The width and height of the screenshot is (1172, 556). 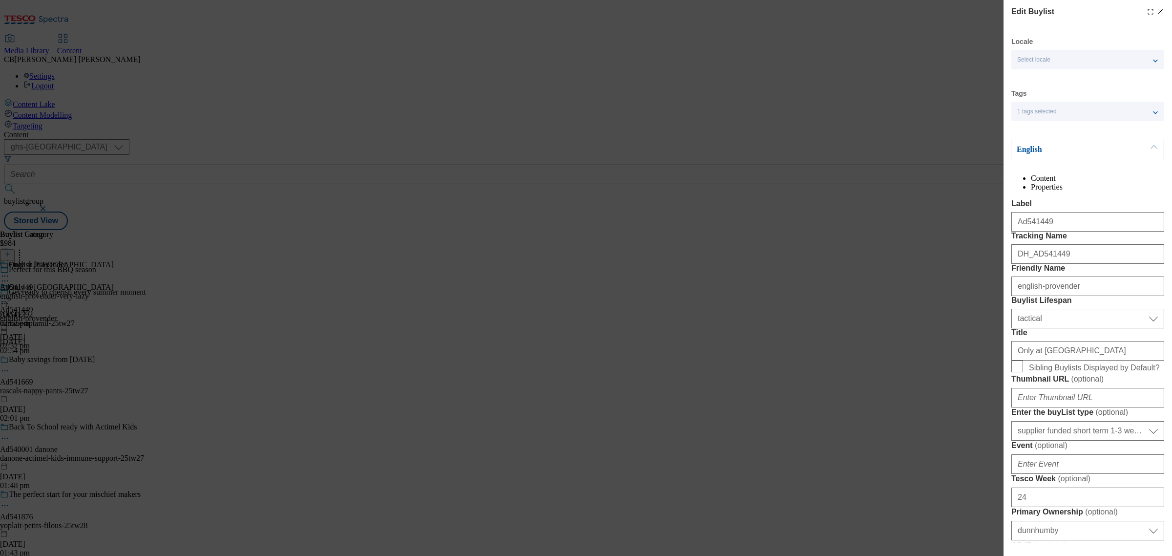 What do you see at coordinates (1068, 149) in the screenshot?
I see `p: English` at bounding box center [1068, 149].